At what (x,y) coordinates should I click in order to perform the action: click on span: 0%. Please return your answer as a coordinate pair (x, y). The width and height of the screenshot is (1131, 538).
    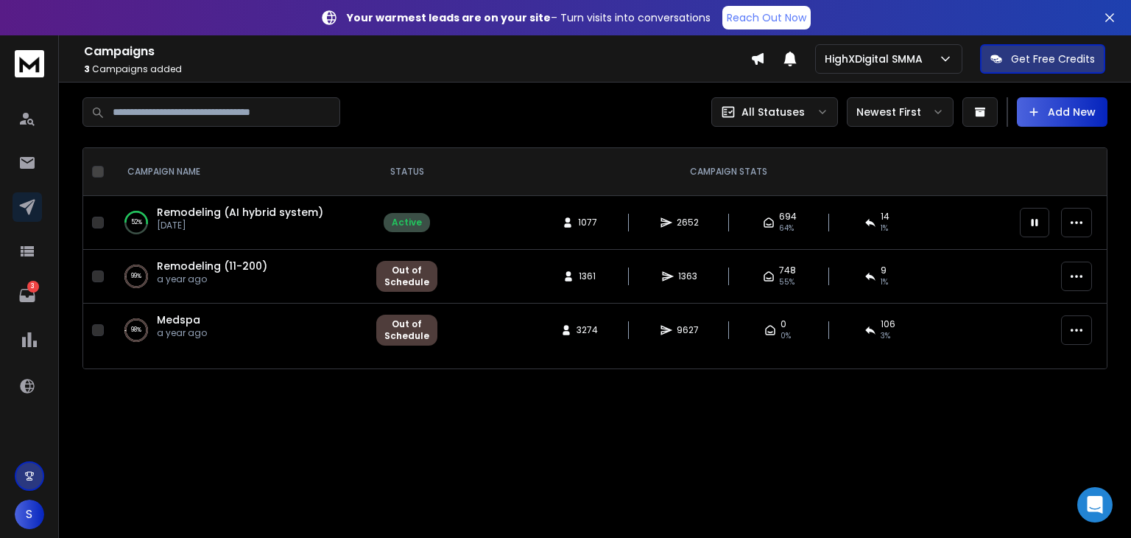
    Looking at the image, I should click on (786, 336).